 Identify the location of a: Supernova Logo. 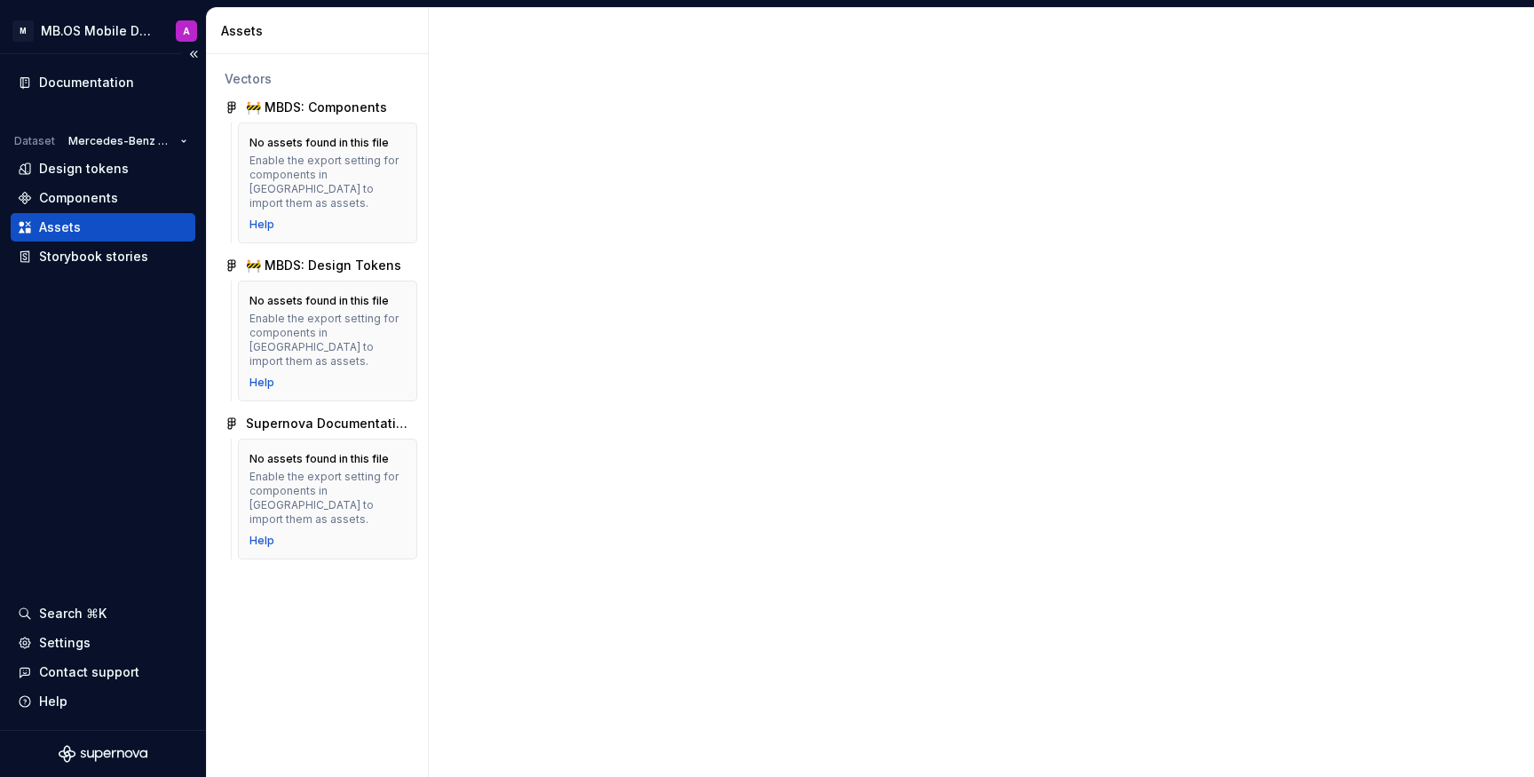
(103, 754).